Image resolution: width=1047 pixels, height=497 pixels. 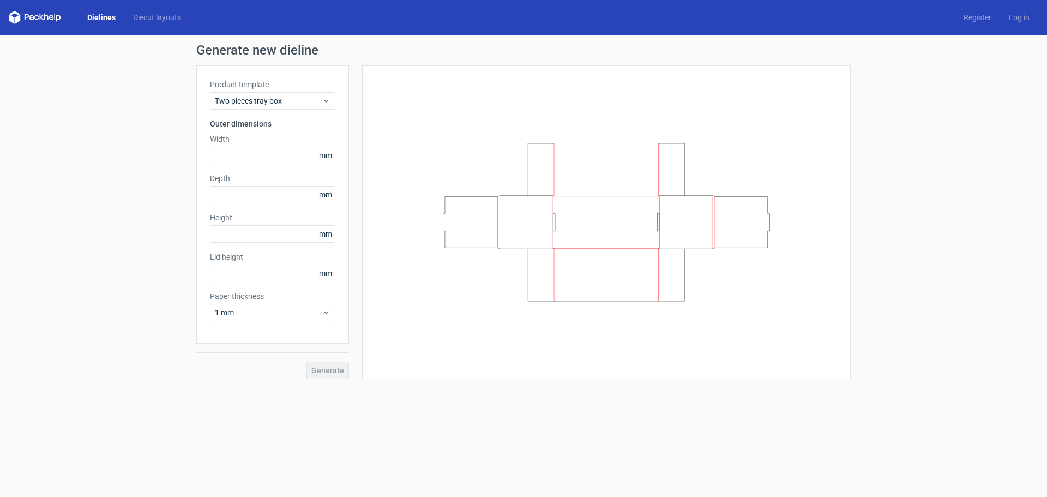 What do you see at coordinates (524, 50) in the screenshot?
I see `h1: Generate new dieline` at bounding box center [524, 50].